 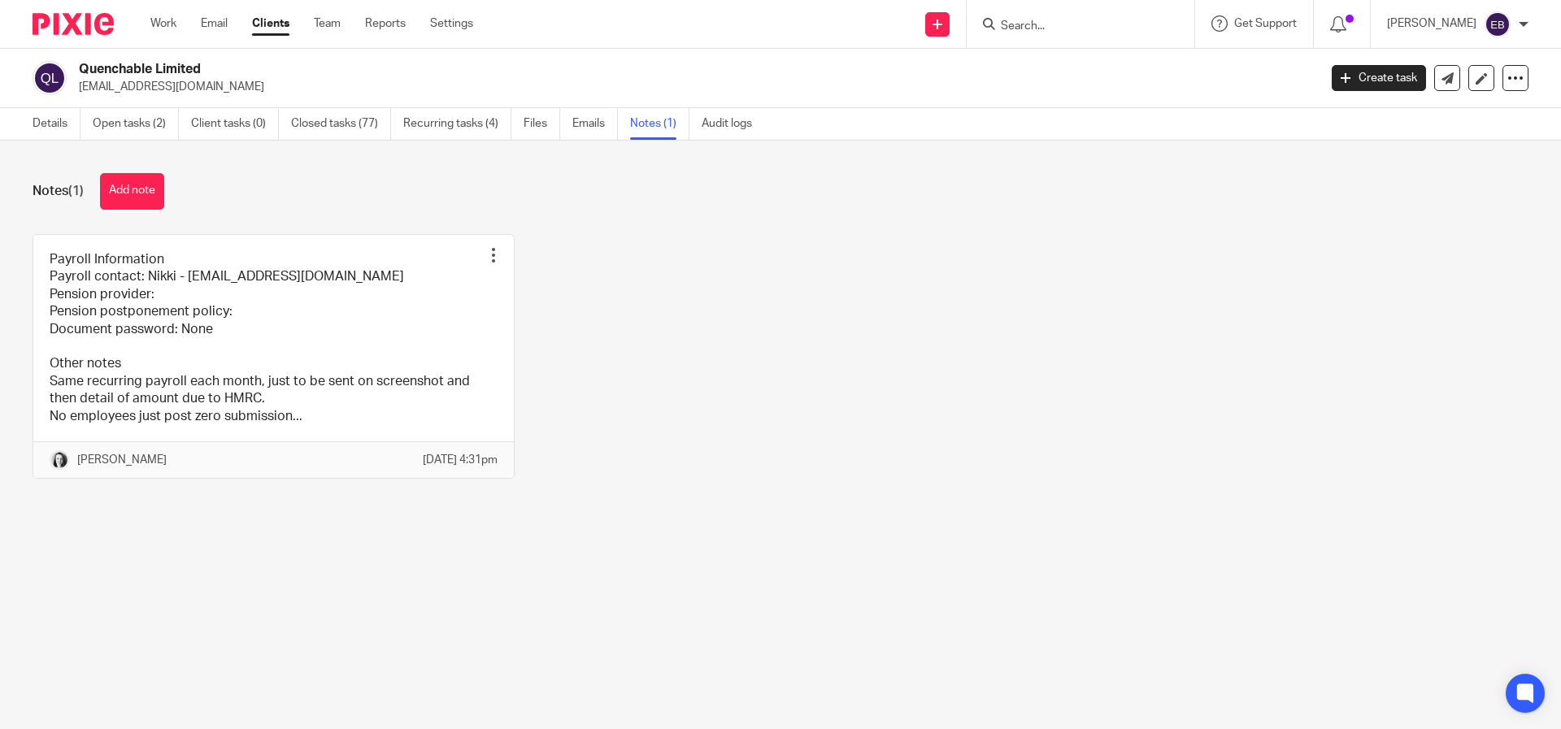 What do you see at coordinates (341, 124) in the screenshot?
I see `a: Closed tasks (77)` at bounding box center [341, 124].